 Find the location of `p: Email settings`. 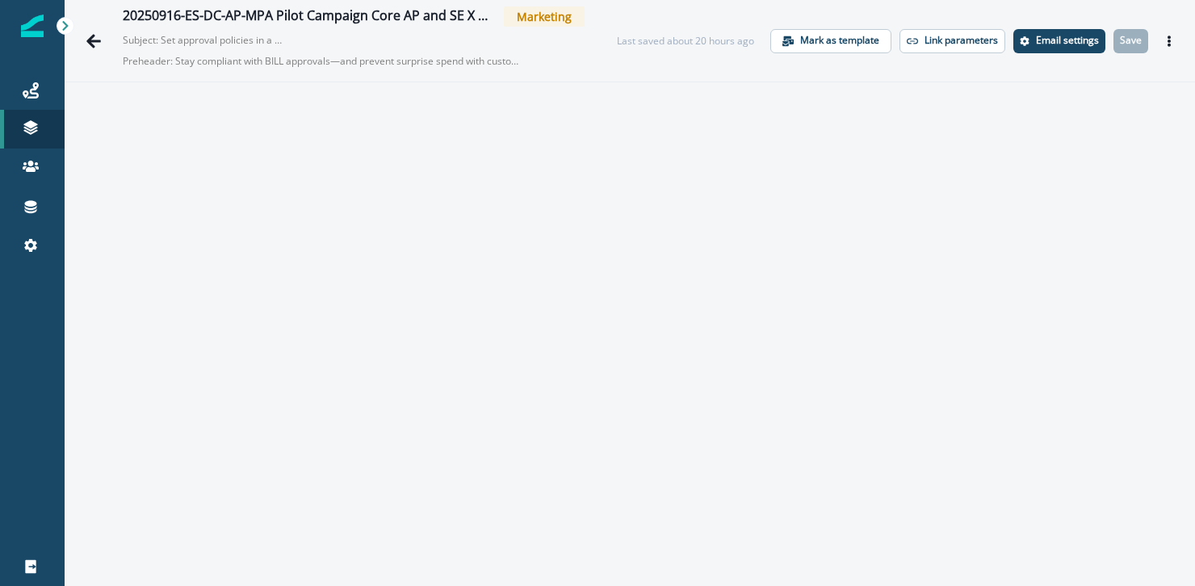

p: Email settings is located at coordinates (1068, 40).